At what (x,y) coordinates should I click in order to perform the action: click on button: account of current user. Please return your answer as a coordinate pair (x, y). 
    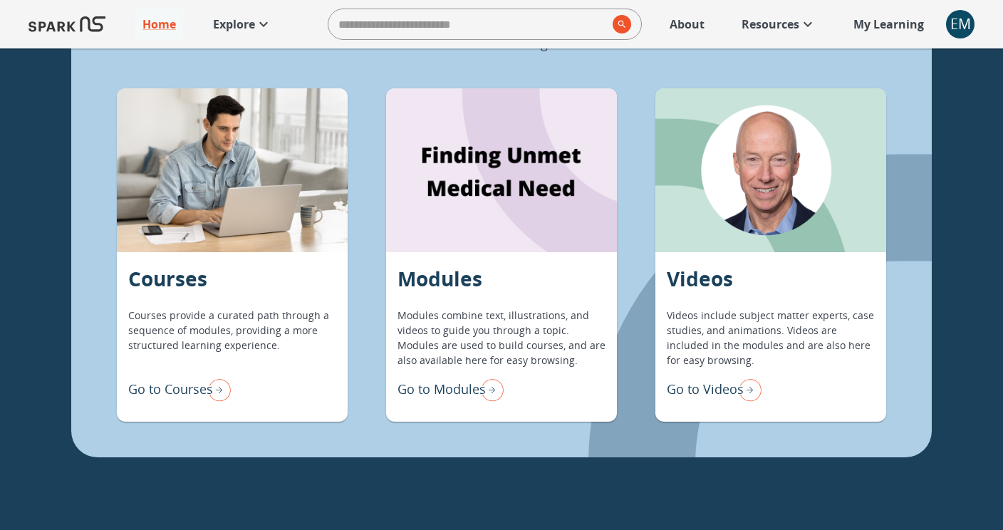
    Looking at the image, I should click on (961, 24).